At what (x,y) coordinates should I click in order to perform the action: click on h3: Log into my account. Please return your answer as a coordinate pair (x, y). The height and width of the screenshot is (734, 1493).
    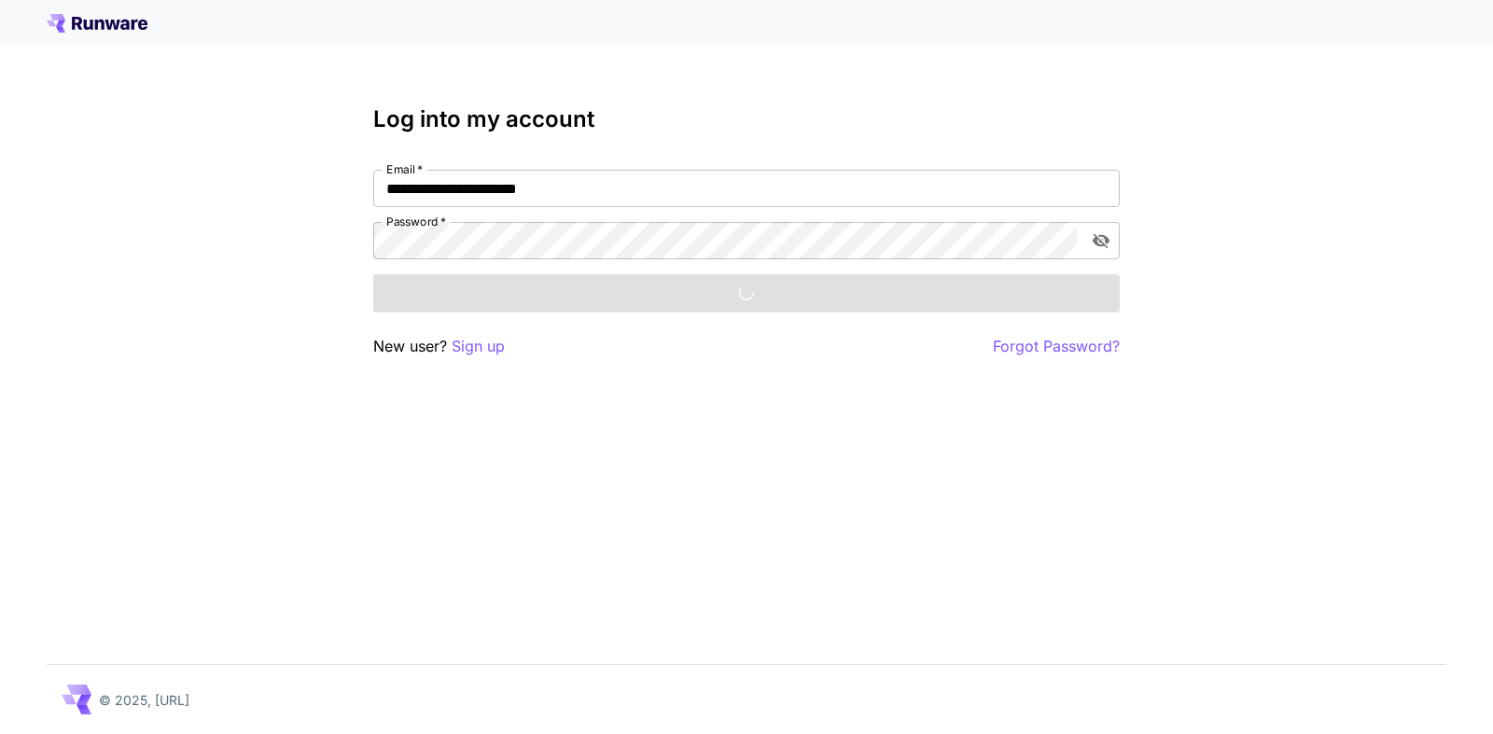
    Looking at the image, I should click on (747, 119).